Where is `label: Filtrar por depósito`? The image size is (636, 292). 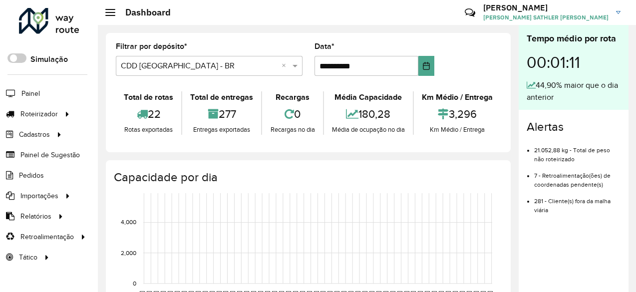 label: Filtrar por depósito is located at coordinates (151, 46).